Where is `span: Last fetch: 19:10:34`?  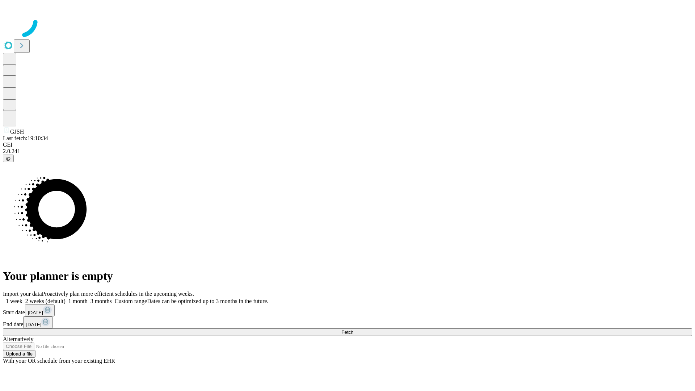 span: Last fetch: 19:10:34 is located at coordinates (25, 138).